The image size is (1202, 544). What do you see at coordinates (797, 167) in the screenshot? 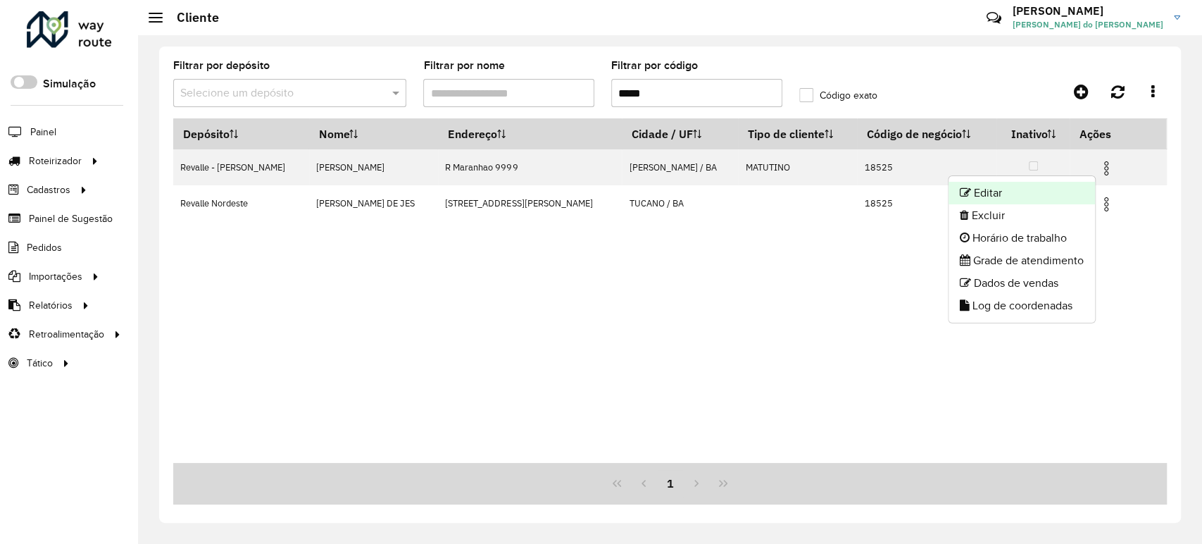
I see `td: MATUTINO` at bounding box center [797, 167].